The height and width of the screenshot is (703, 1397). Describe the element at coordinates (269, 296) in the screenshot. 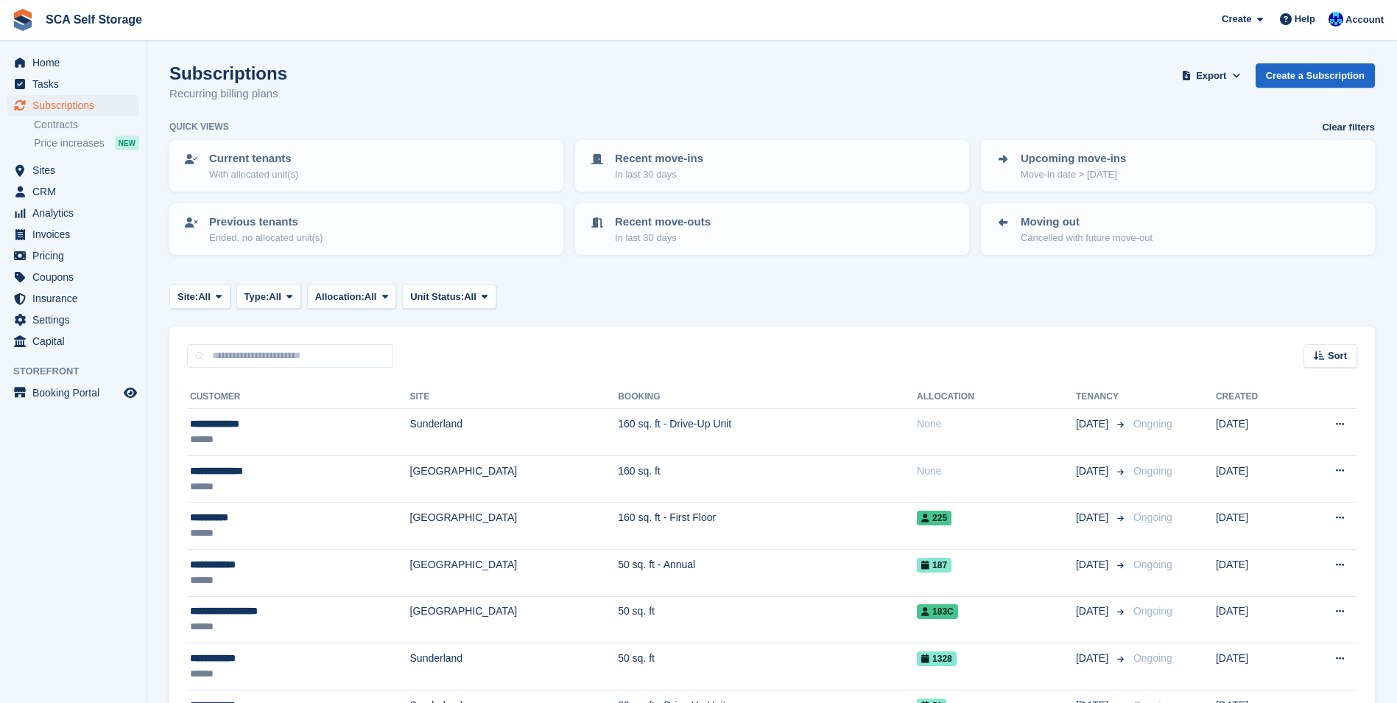

I see `button: Type: All` at that location.